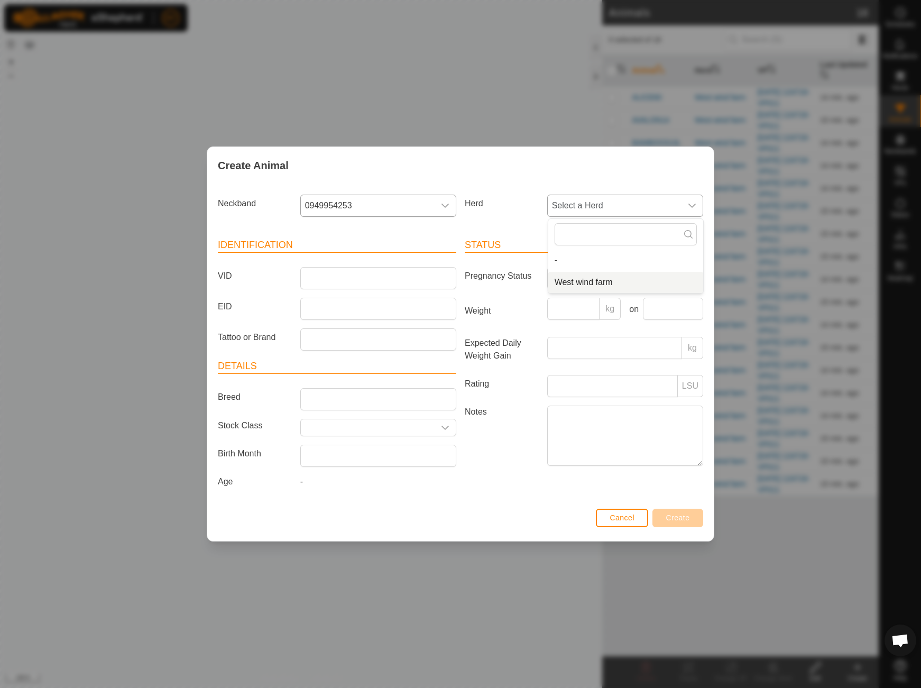  Describe the element at coordinates (255, 307) in the screenshot. I see `label: EID` at that location.